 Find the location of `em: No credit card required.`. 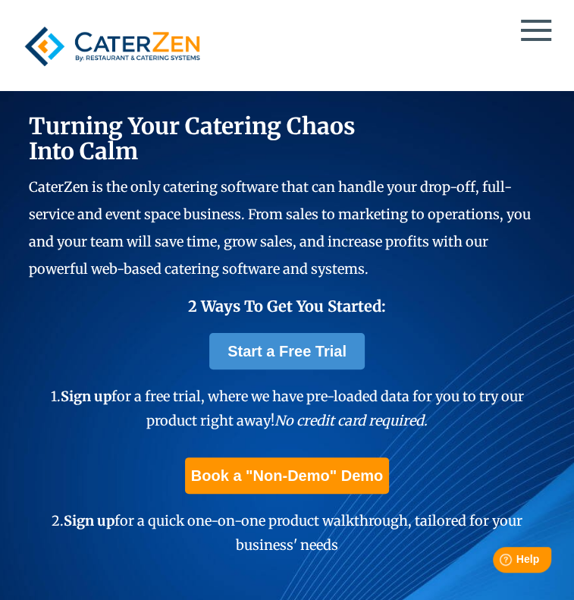

em: No credit card required. is located at coordinates (351, 420).